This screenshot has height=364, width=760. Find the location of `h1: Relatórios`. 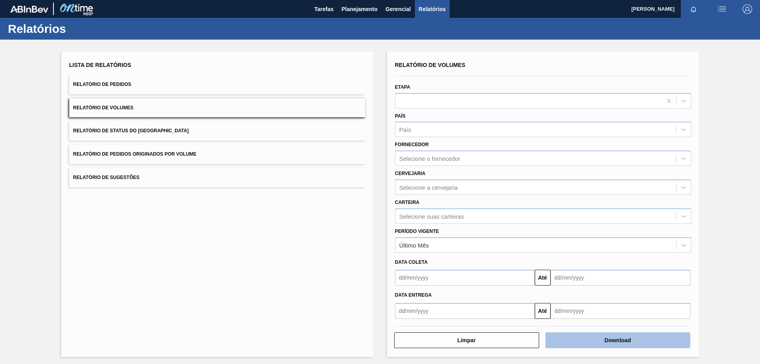

h1: Relatórios is located at coordinates (78, 29).